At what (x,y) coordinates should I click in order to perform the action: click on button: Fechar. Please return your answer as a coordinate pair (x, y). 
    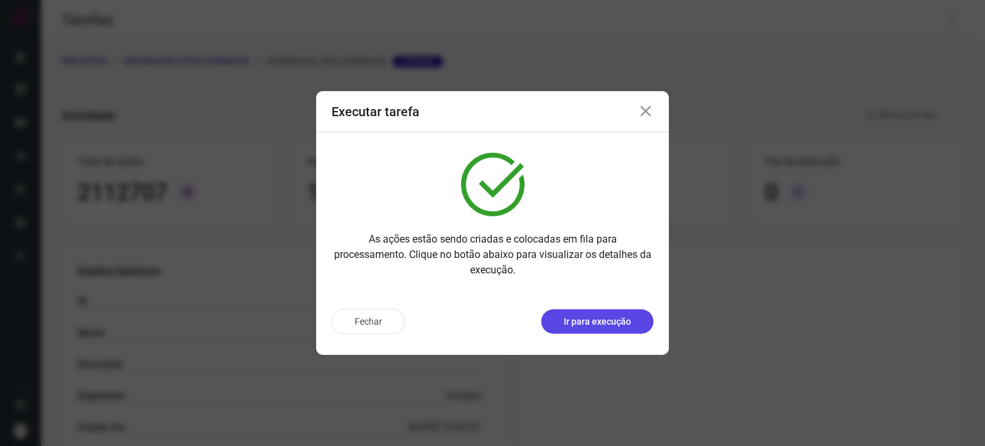
    Looking at the image, I should click on (368, 321).